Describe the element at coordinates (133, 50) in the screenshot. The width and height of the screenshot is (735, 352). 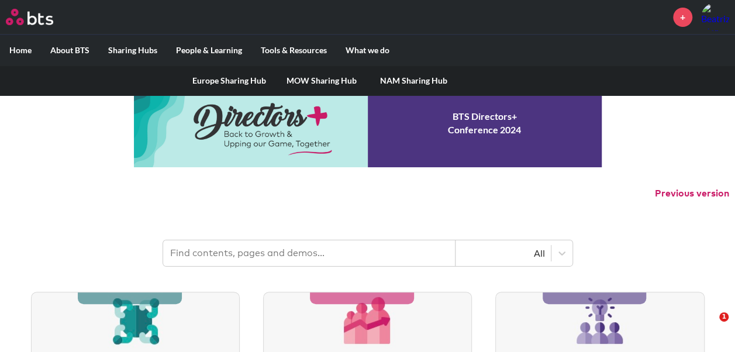
I see `label: Sharing Hubs` at that location.